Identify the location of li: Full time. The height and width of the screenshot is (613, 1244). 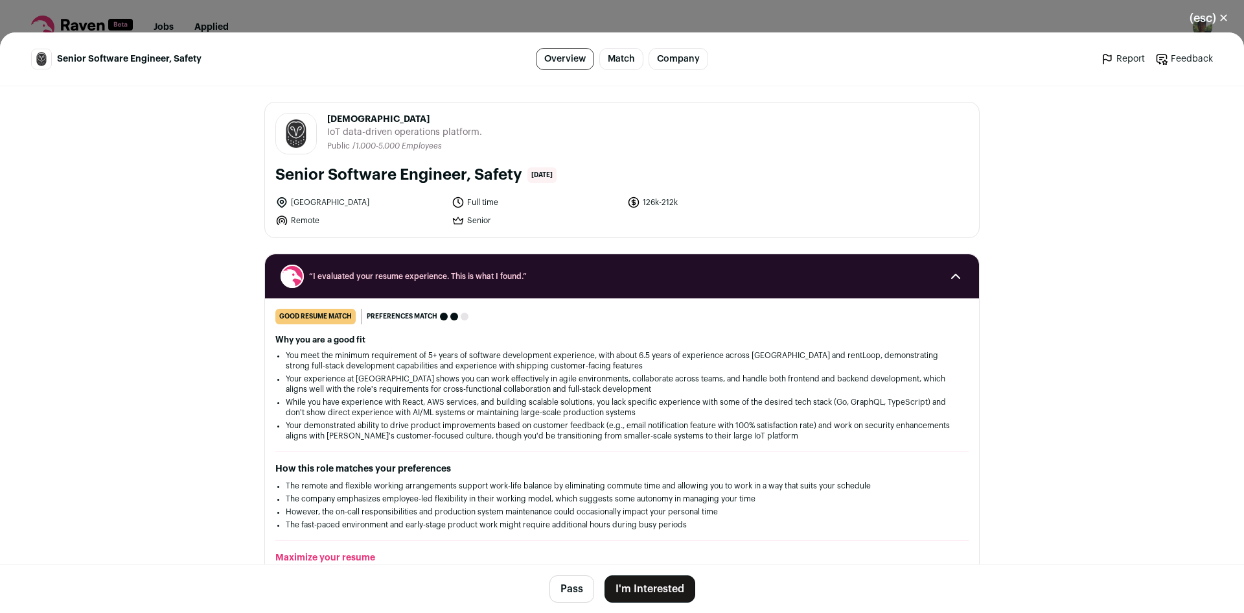
(536, 202).